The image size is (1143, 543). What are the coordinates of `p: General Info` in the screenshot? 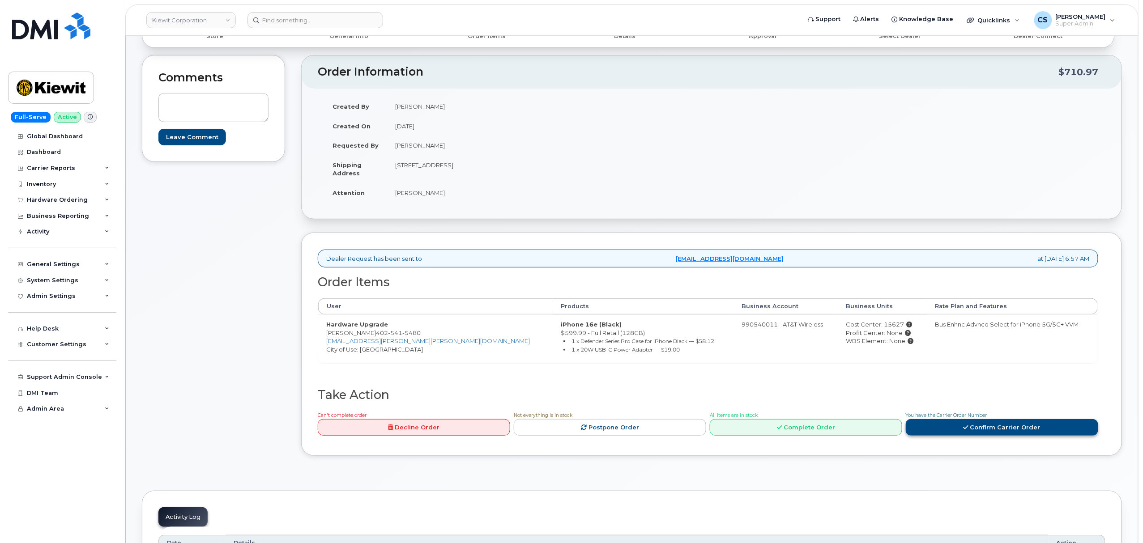 It's located at (349, 36).